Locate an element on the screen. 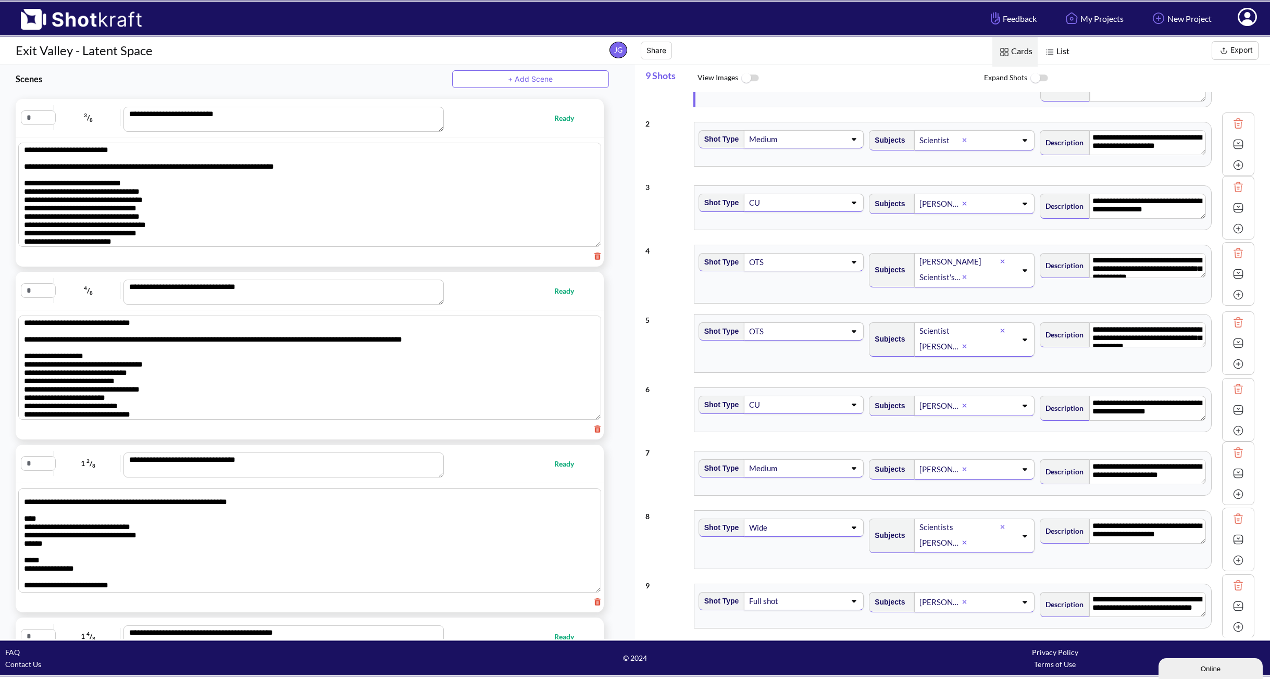  span: 3 is located at coordinates (85, 115).